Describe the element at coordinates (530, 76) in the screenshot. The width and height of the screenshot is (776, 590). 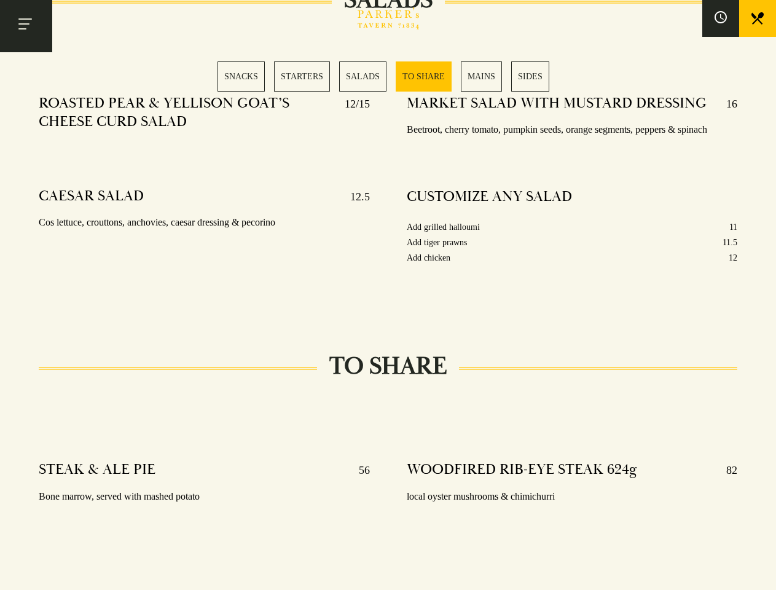
I see `a: 6 / 6` at that location.